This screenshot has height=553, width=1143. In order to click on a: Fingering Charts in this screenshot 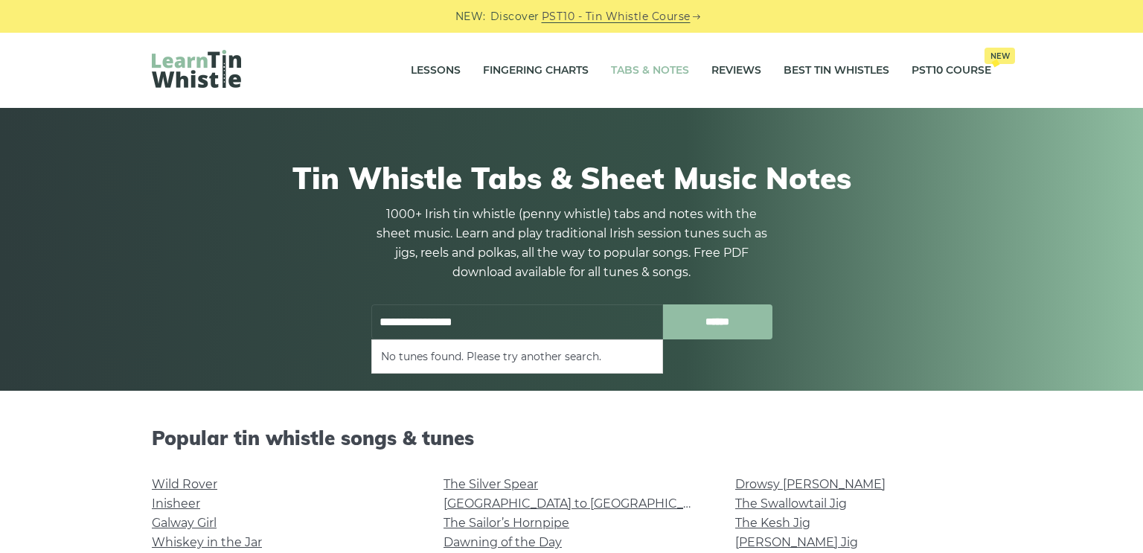, I will do `click(536, 71)`.